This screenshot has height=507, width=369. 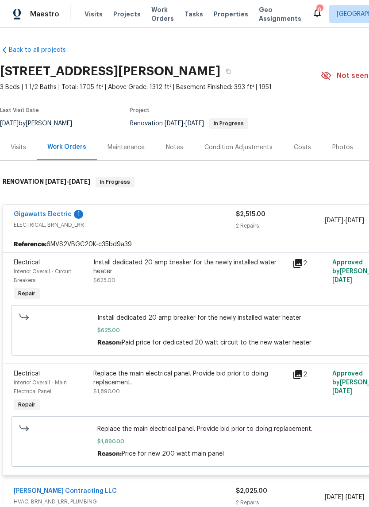 I want to click on a: Gigawatts Electric, so click(x=42, y=214).